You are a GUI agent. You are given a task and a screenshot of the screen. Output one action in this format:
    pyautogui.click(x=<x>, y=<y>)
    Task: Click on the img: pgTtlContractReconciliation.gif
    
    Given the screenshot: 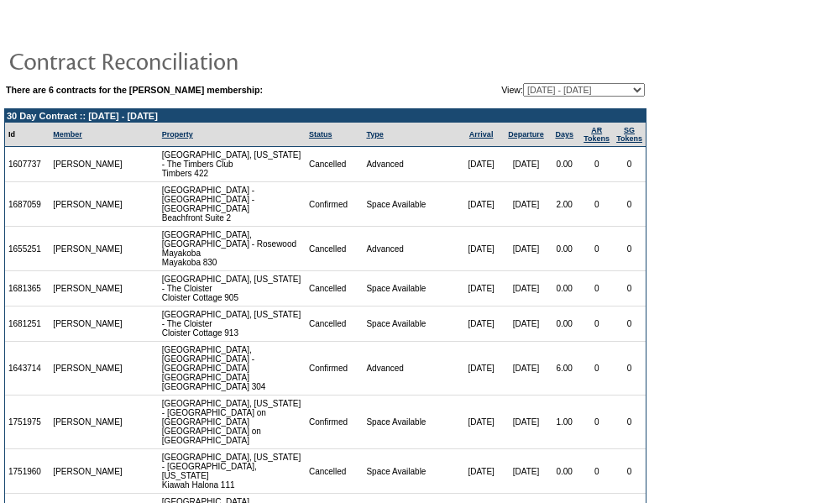 What is the action you would take?
    pyautogui.click(x=176, y=60)
    